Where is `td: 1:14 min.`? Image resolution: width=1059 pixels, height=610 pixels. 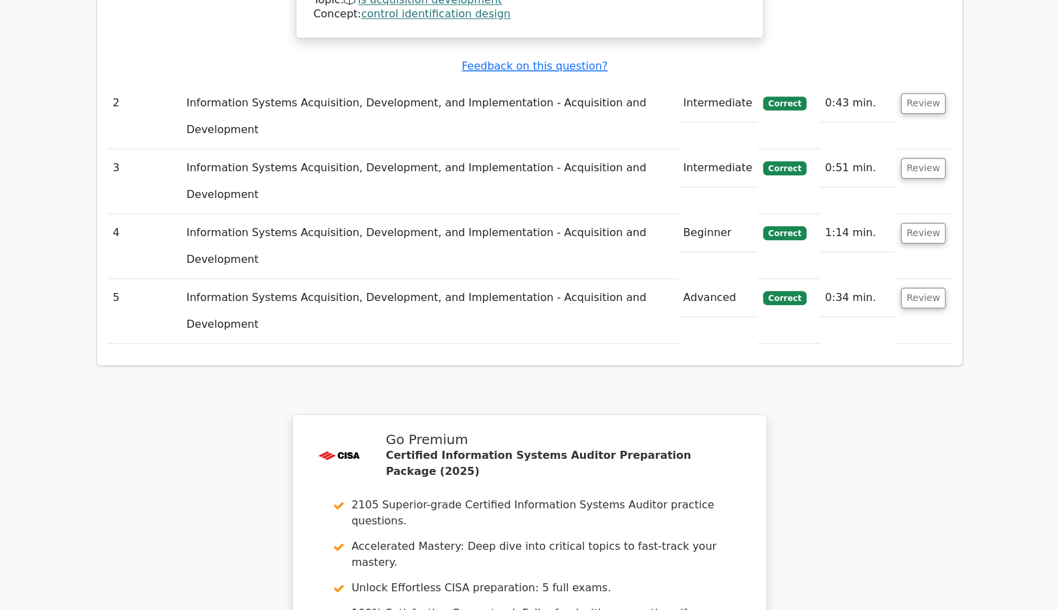 td: 1:14 min. is located at coordinates (857, 233).